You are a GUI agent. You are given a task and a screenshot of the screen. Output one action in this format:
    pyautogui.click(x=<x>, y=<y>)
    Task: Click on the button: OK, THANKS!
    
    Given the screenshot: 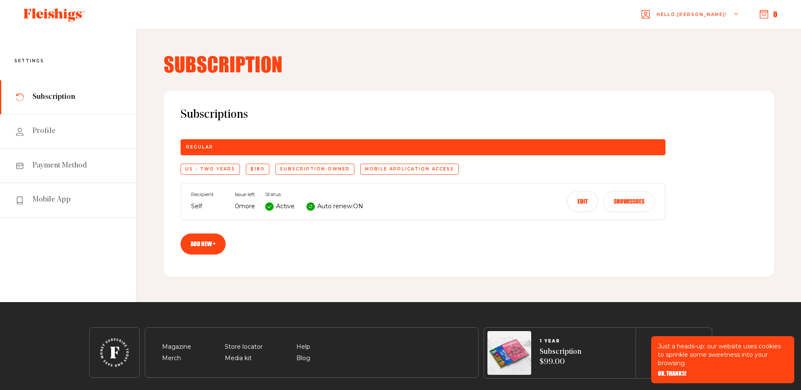 What is the action you would take?
    pyautogui.click(x=672, y=374)
    